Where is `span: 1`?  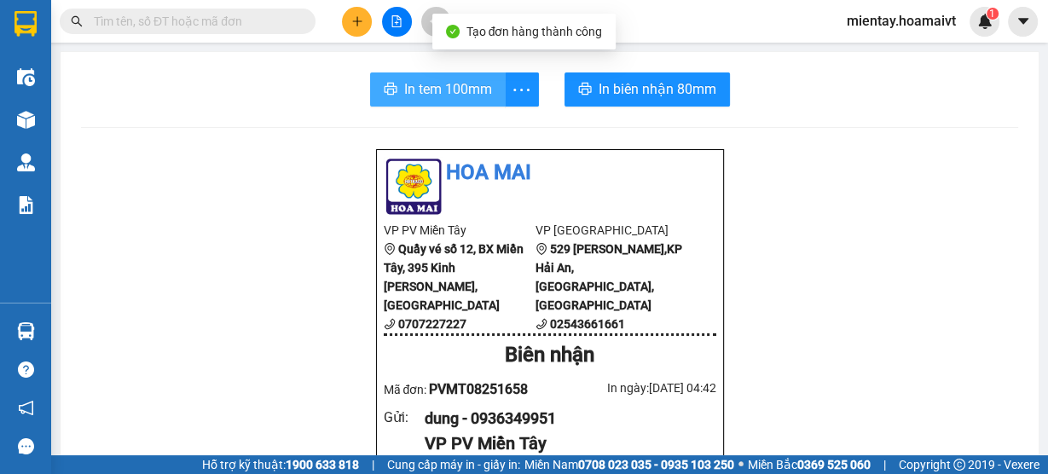
span: 1 is located at coordinates (992, 14).